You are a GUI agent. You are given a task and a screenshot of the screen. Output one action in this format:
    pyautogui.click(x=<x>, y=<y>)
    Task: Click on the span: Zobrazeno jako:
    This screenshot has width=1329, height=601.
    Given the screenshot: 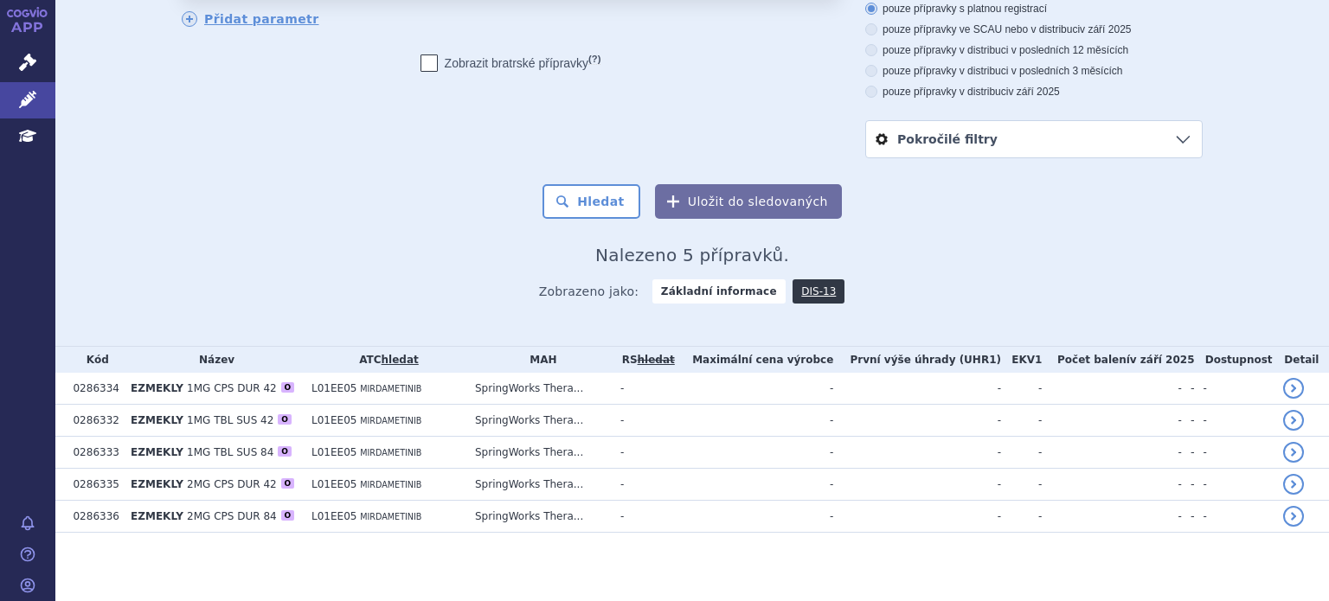 What is the action you would take?
    pyautogui.click(x=589, y=292)
    